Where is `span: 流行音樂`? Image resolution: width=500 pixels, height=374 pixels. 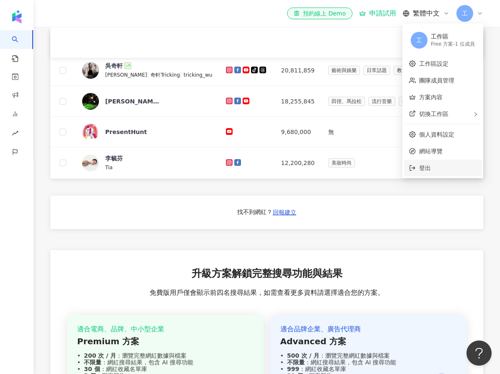
span: 流行音樂 is located at coordinates (382, 101).